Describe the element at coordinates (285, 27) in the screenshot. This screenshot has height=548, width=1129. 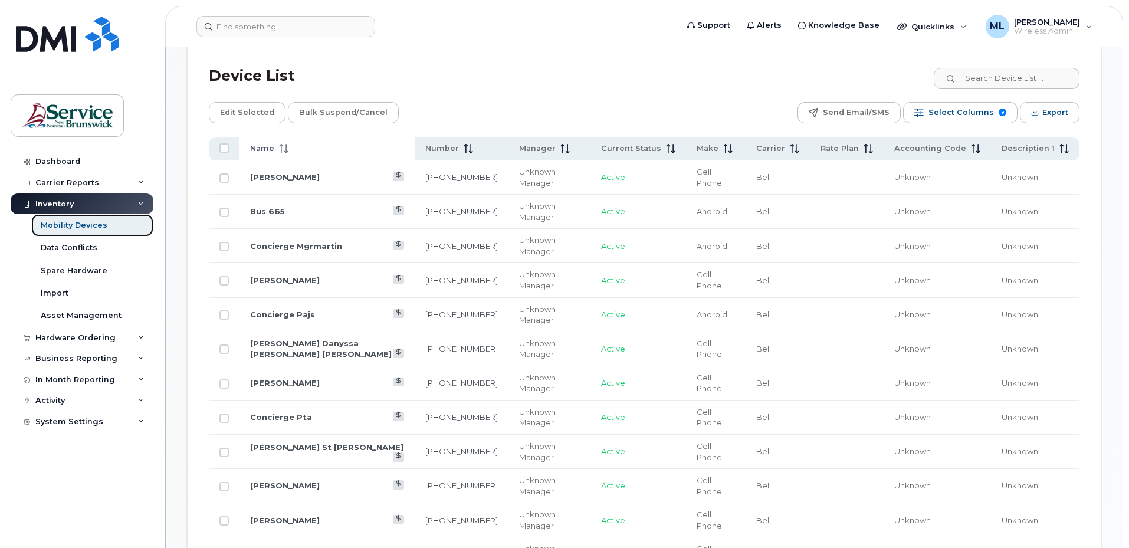
I see `input: Find something...` at that location.